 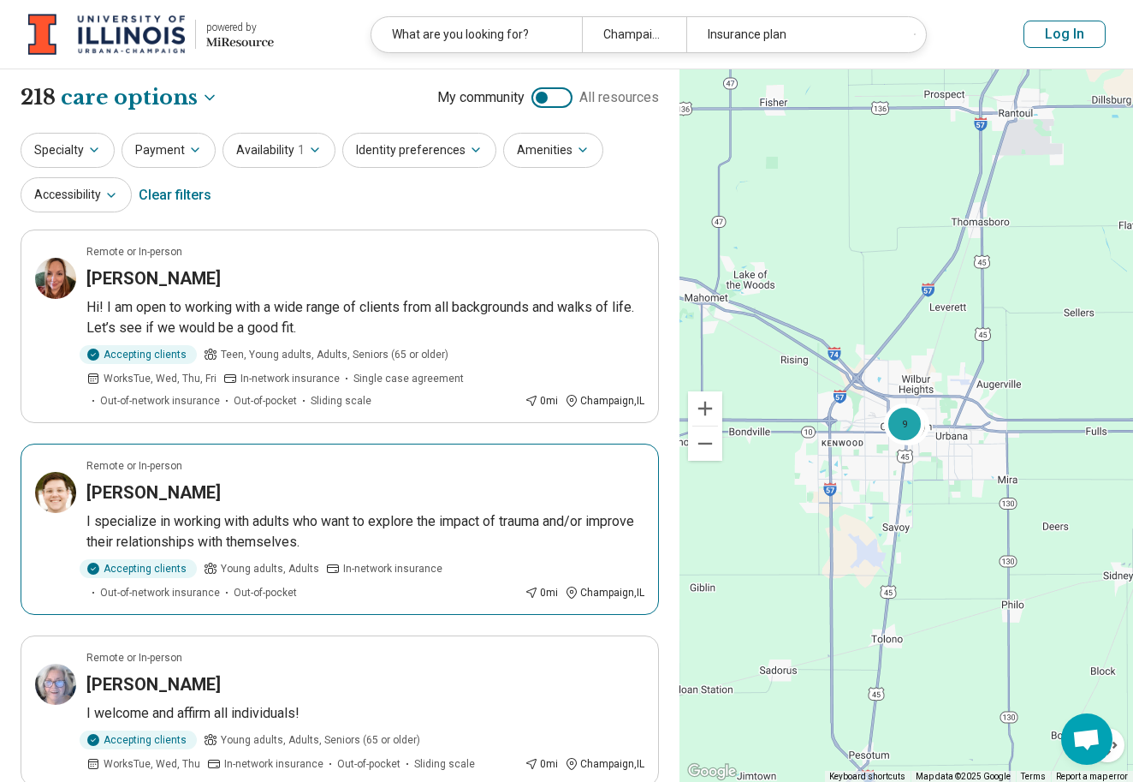 What do you see at coordinates (175, 195) in the screenshot?
I see `div: Clear filters` at bounding box center [175, 195].